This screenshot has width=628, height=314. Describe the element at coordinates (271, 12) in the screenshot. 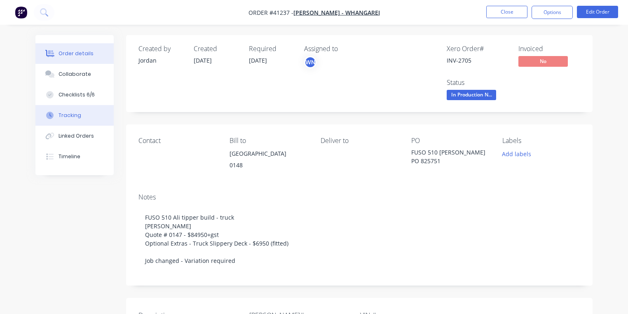

I see `span: Order #41237 -` at that location.